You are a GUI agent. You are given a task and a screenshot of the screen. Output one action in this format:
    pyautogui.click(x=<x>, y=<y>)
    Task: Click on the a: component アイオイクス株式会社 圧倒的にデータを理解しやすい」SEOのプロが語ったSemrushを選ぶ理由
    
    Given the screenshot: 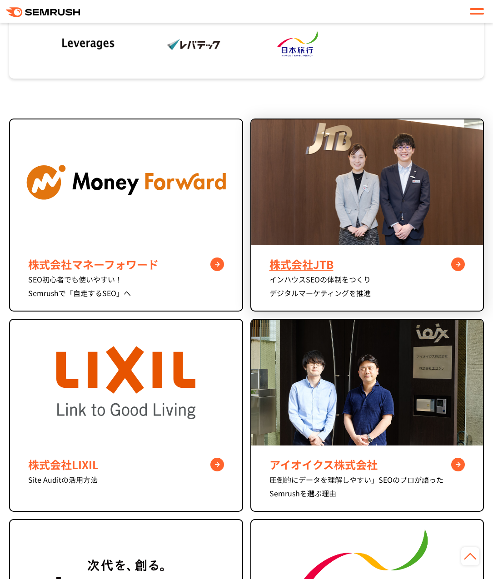 What is the action you would take?
    pyautogui.click(x=367, y=415)
    